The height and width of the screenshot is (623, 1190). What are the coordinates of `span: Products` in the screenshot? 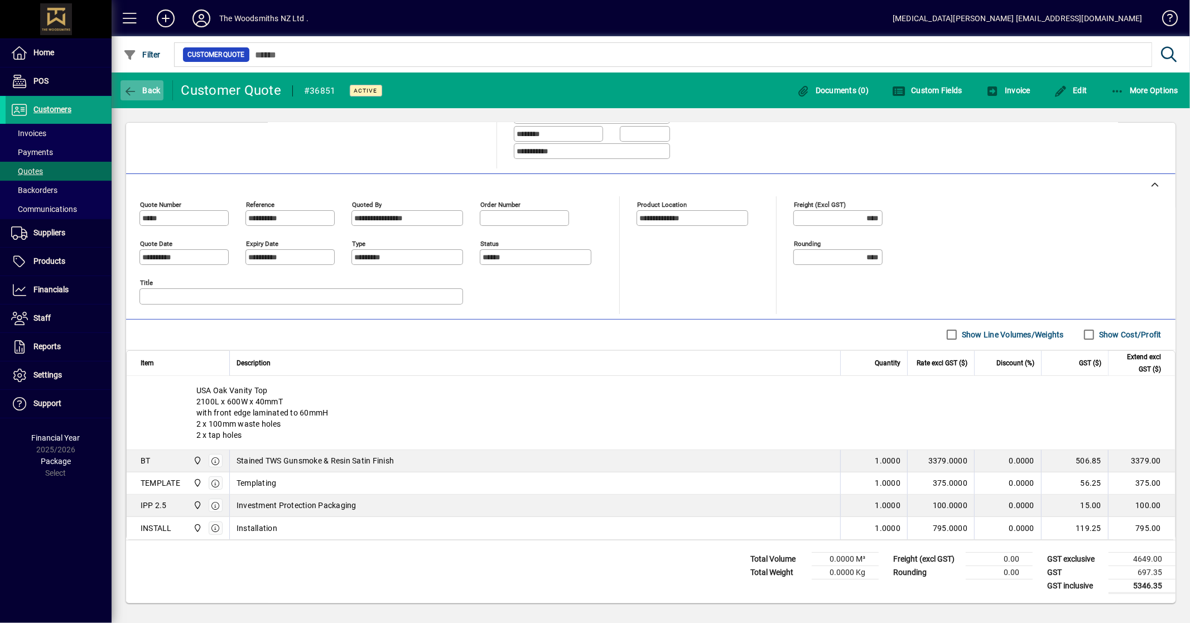 It's located at (49, 261).